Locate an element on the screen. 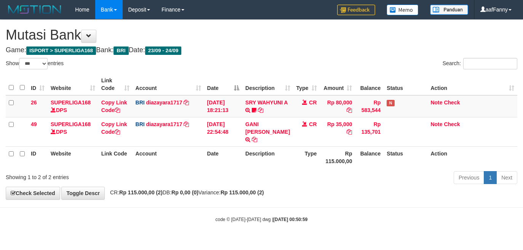 The height and width of the screenshot is (250, 523). td: Rp 80,000 is located at coordinates (337, 106).